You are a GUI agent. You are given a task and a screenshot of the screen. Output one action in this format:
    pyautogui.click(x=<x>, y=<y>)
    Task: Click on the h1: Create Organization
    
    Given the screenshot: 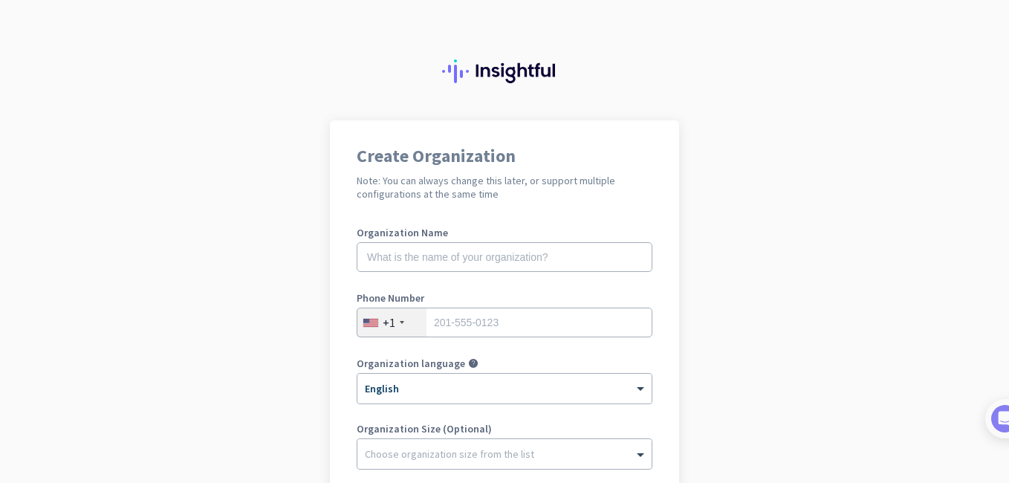 What is the action you would take?
    pyautogui.click(x=504, y=156)
    